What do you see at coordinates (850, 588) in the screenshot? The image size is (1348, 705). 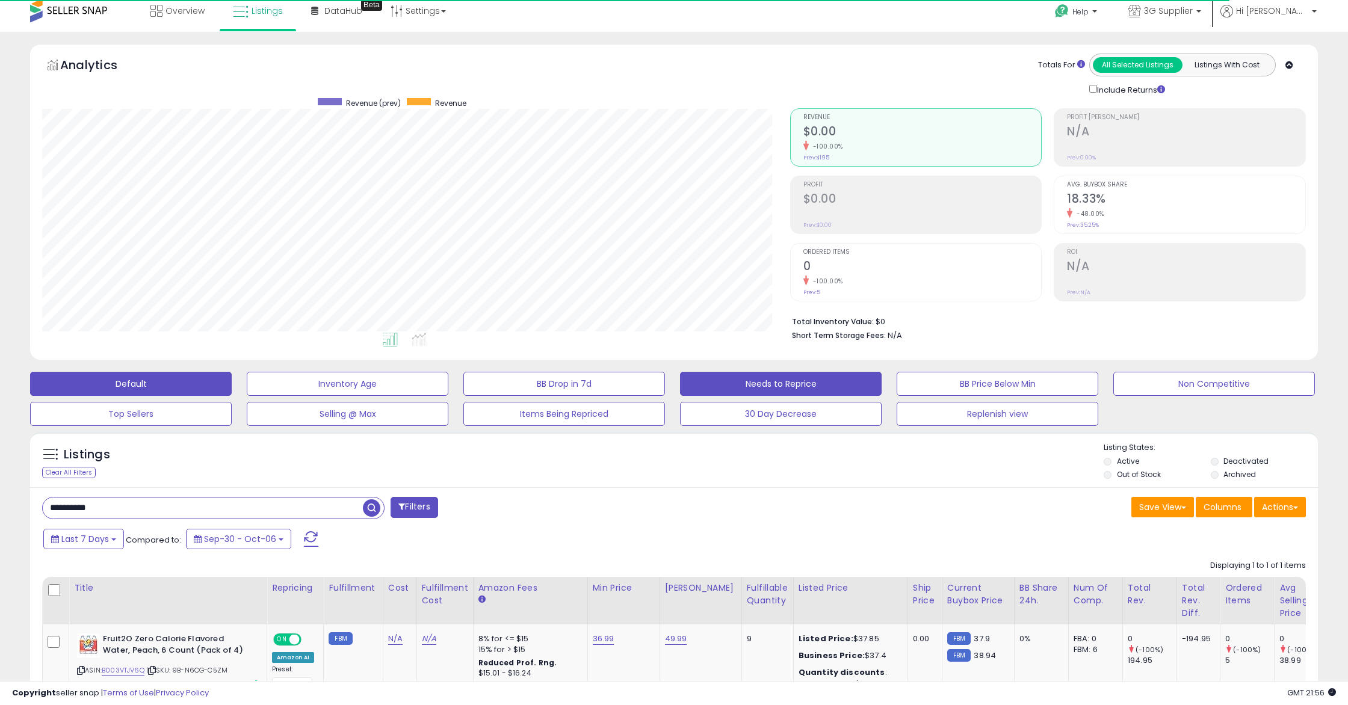 I see `div: Listed Price` at bounding box center [850, 588].